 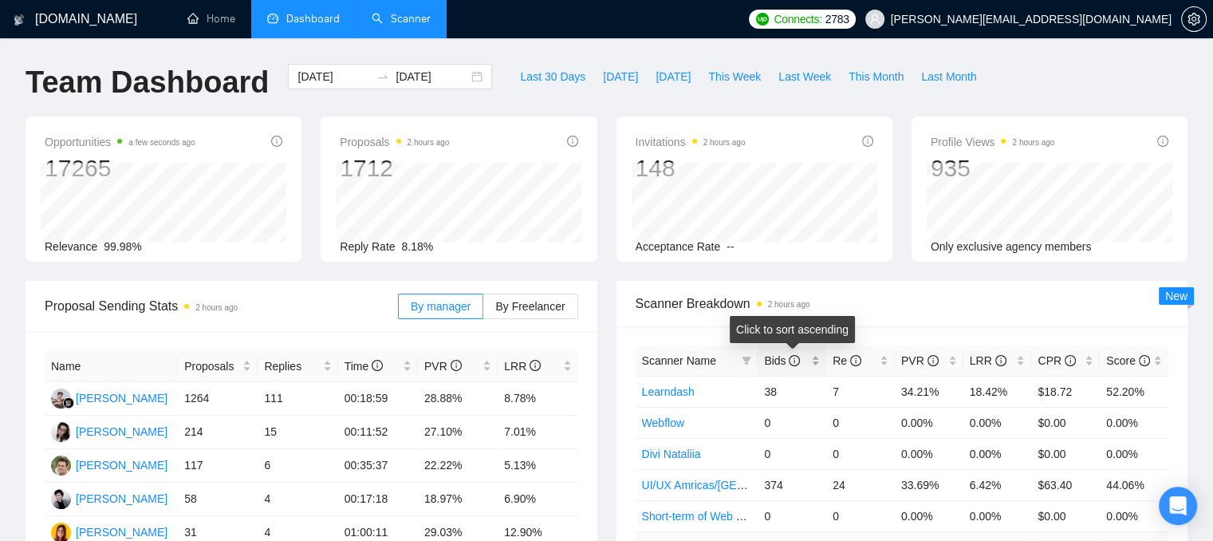 What do you see at coordinates (61, 398) in the screenshot?
I see `img: RF` at bounding box center [61, 398].